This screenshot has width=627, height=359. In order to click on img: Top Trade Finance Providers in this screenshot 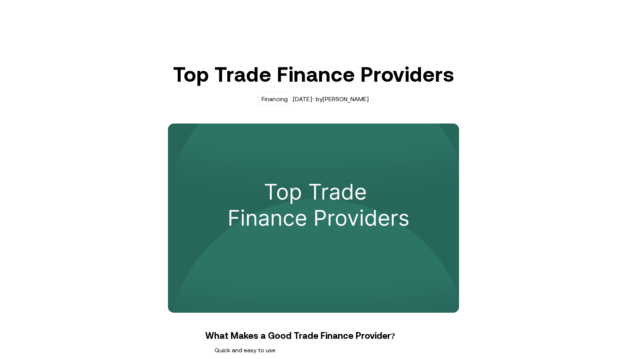, I will do `click(314, 218)`.